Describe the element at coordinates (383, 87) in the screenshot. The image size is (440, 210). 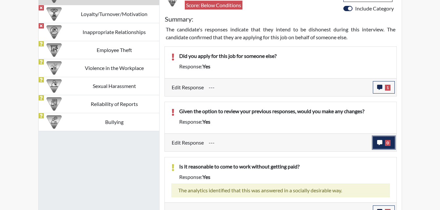
I see `button: 1` at that location.